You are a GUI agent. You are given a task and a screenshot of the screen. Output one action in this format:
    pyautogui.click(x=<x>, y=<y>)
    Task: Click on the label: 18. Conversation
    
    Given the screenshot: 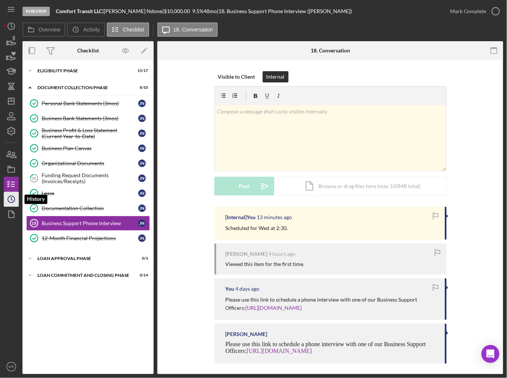 What is the action you would take?
    pyautogui.click(x=193, y=30)
    